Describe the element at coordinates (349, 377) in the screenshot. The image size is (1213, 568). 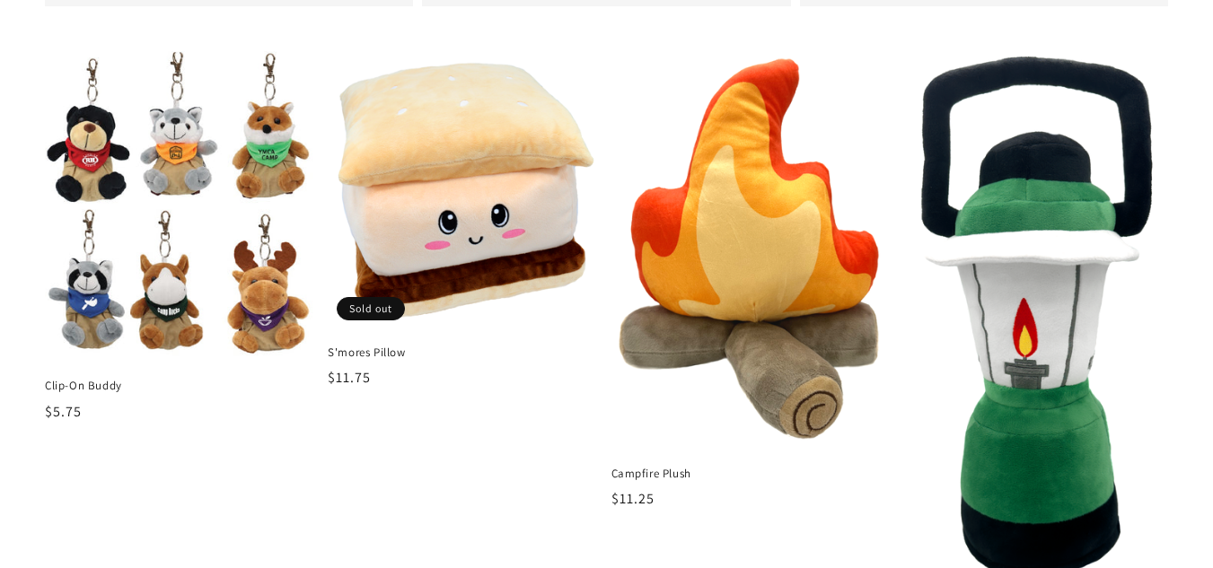
I see `span: $11.75` at that location.